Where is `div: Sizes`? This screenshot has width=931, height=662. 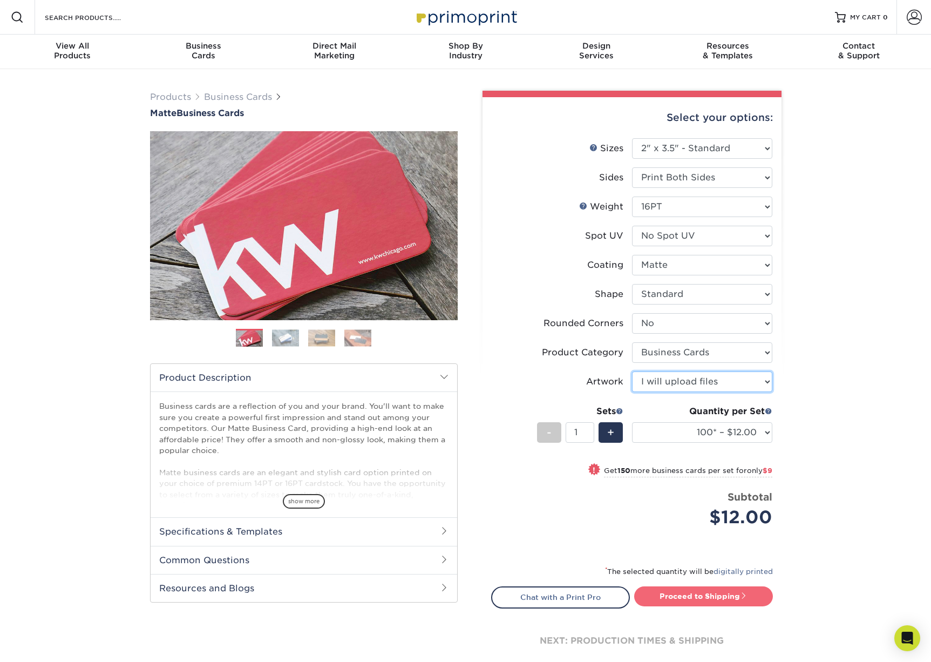
div: Sizes is located at coordinates (606, 148).